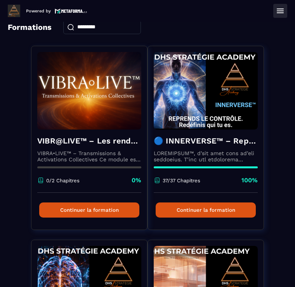 This screenshot has height=287, width=295. Describe the element at coordinates (29, 27) in the screenshot. I see `h4: Formations` at that location.